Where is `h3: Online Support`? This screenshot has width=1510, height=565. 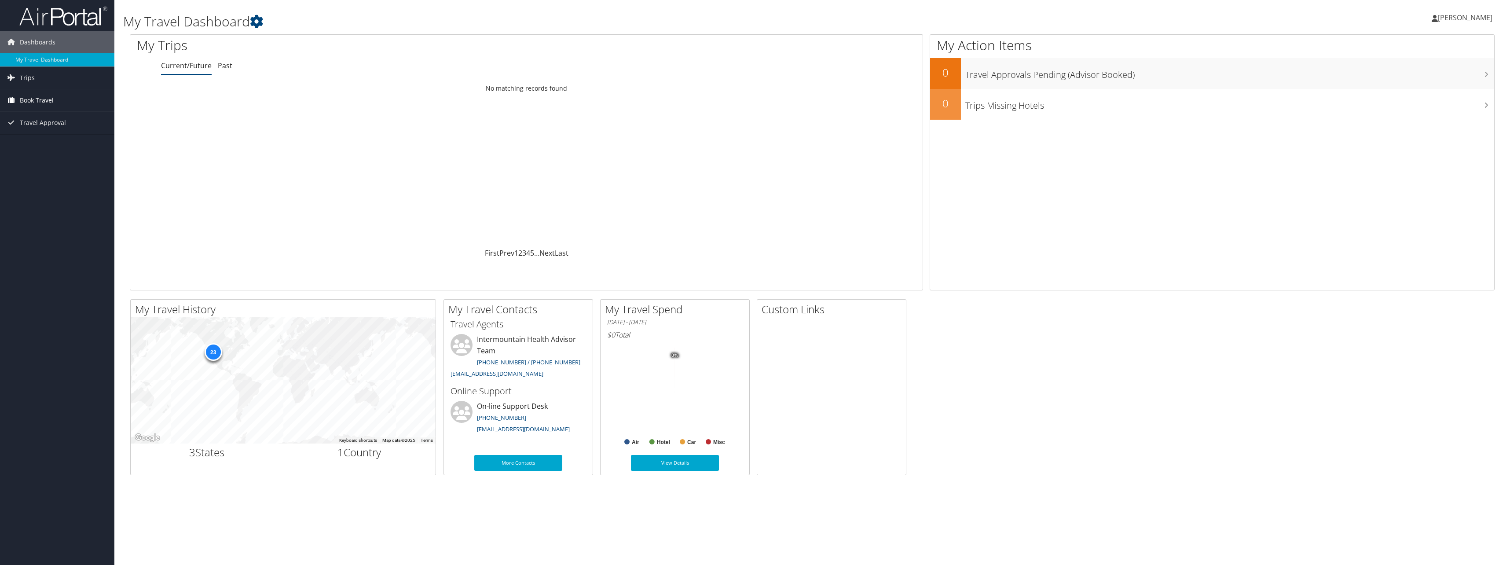 h3: Online Support is located at coordinates (518, 391).